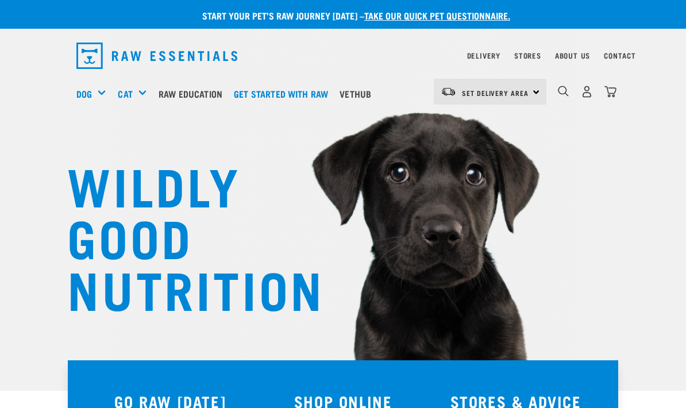 This screenshot has width=686, height=408. I want to click on img: van-moving.png, so click(448, 92).